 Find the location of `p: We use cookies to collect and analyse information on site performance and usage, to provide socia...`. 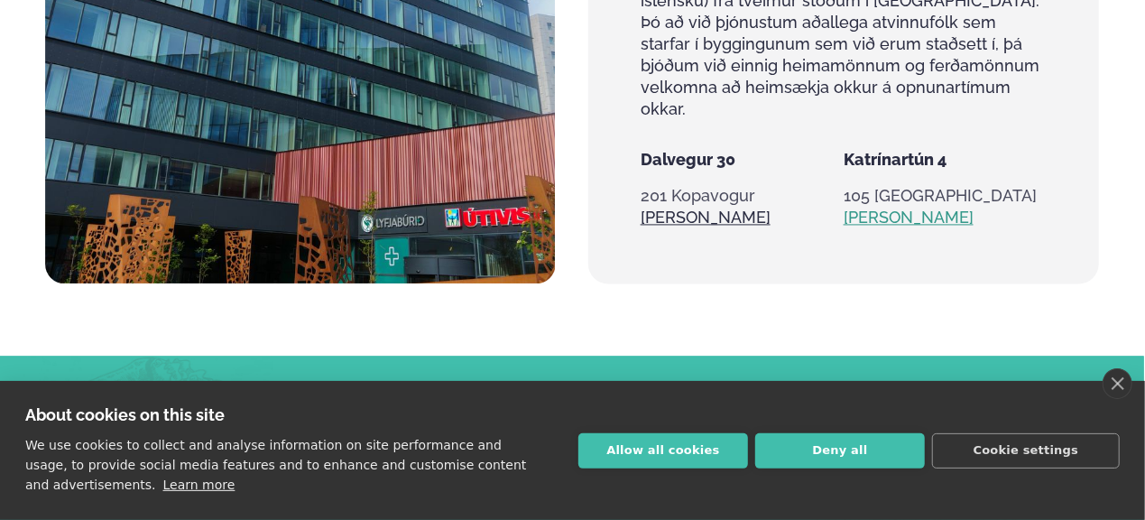

p: We use cookies to collect and analyse information on site performance and usage, to provide socia... is located at coordinates (275, 465).